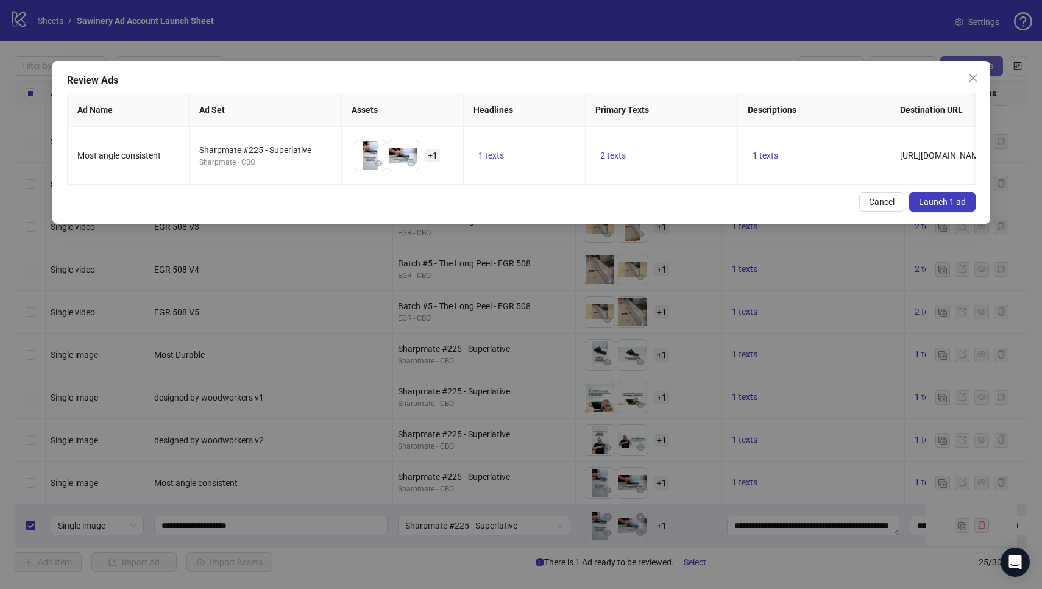 The height and width of the screenshot is (589, 1042). What do you see at coordinates (942, 202) in the screenshot?
I see `button: Launch 1 ad` at bounding box center [942, 202].